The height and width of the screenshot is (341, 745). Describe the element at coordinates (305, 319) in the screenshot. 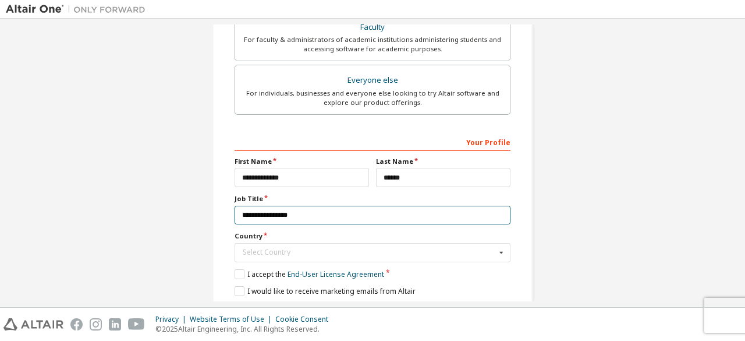

I see `div: Cookie Consent` at that location.